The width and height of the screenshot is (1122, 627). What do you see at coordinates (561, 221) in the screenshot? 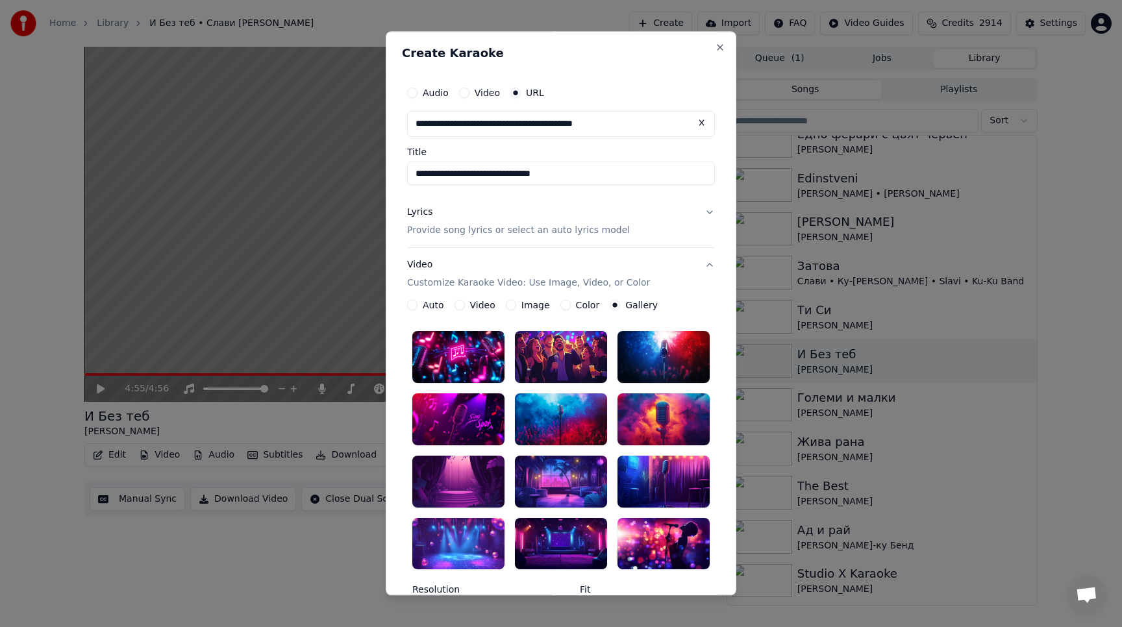
I see `button: LyricsProvide song lyrics or select an auto lyrics model` at bounding box center [561, 221].